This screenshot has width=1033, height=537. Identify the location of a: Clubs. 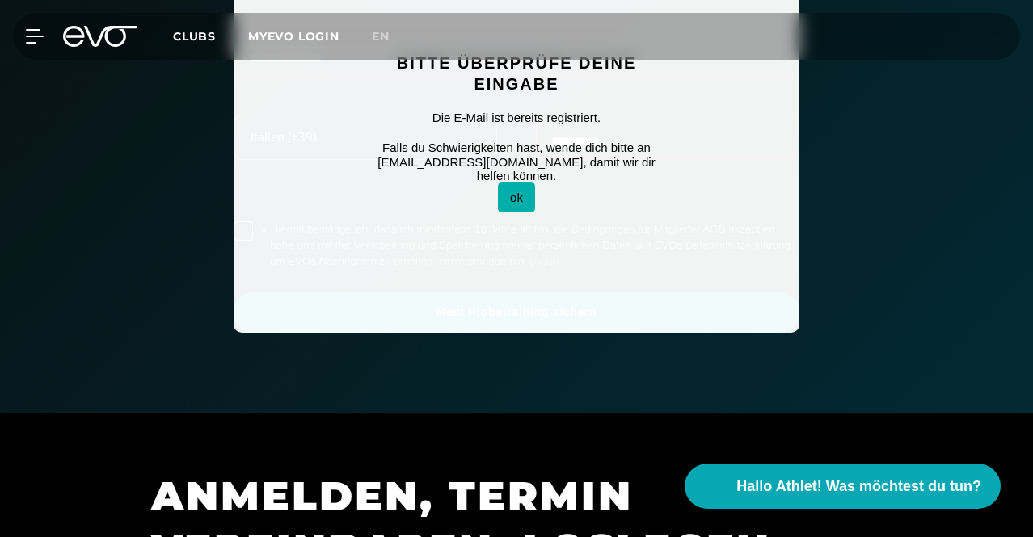
(210, 36).